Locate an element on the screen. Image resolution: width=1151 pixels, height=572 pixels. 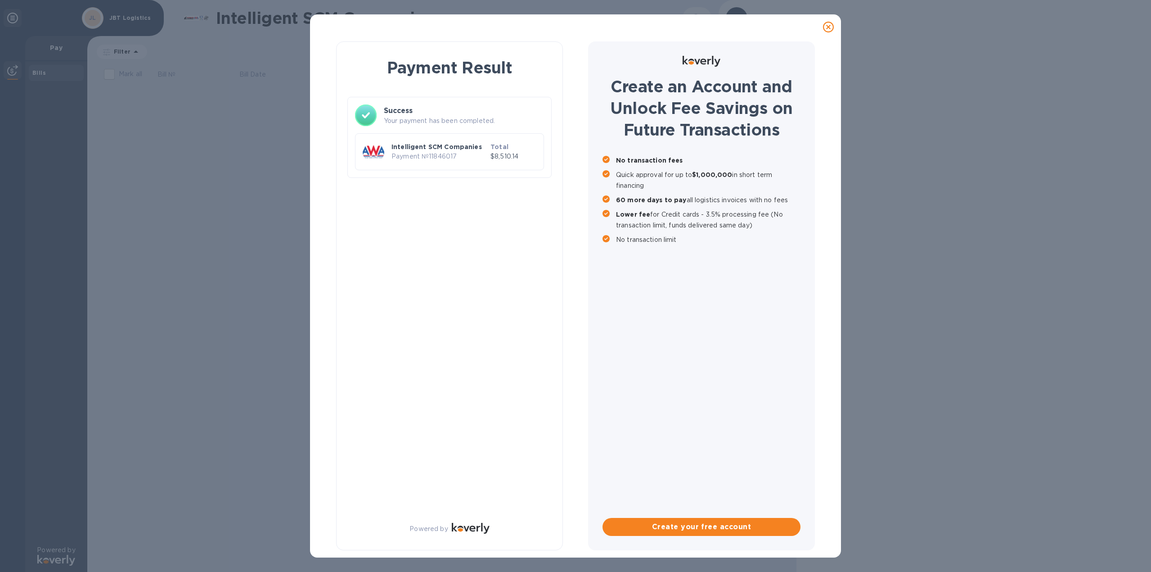
b: 60 more days to pay is located at coordinates (651, 200).